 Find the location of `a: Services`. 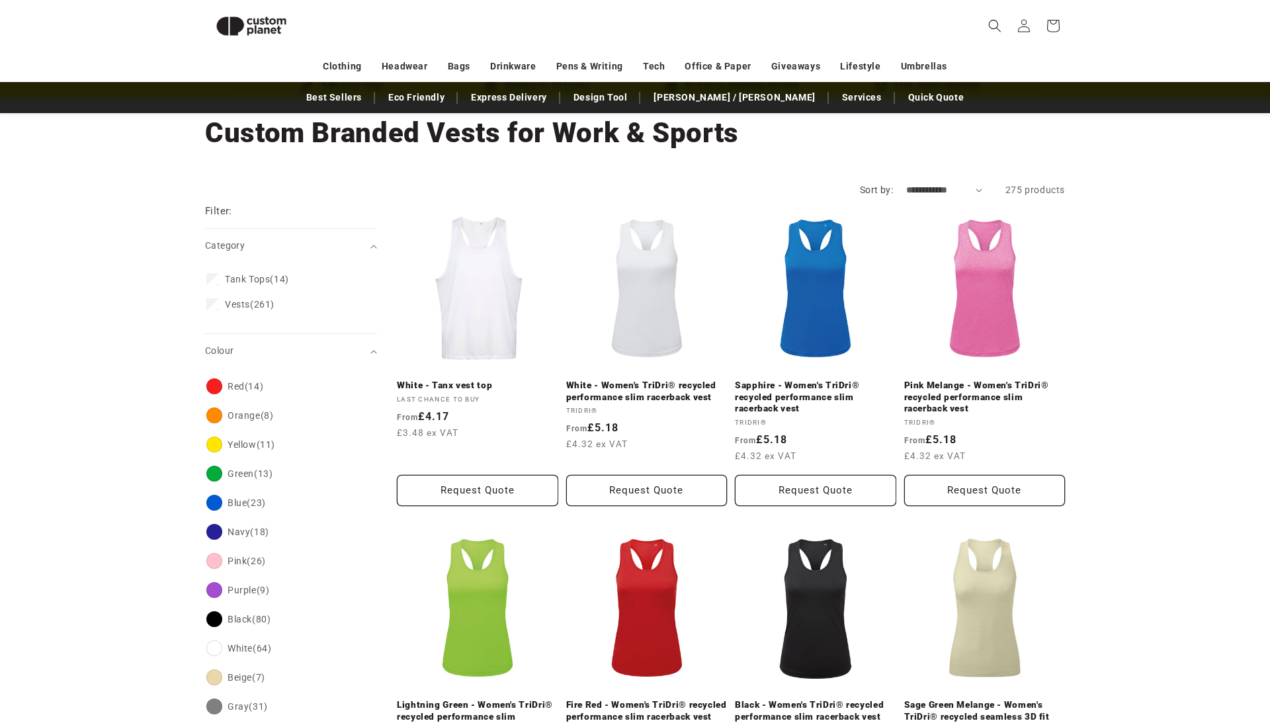

a: Services is located at coordinates (862, 97).